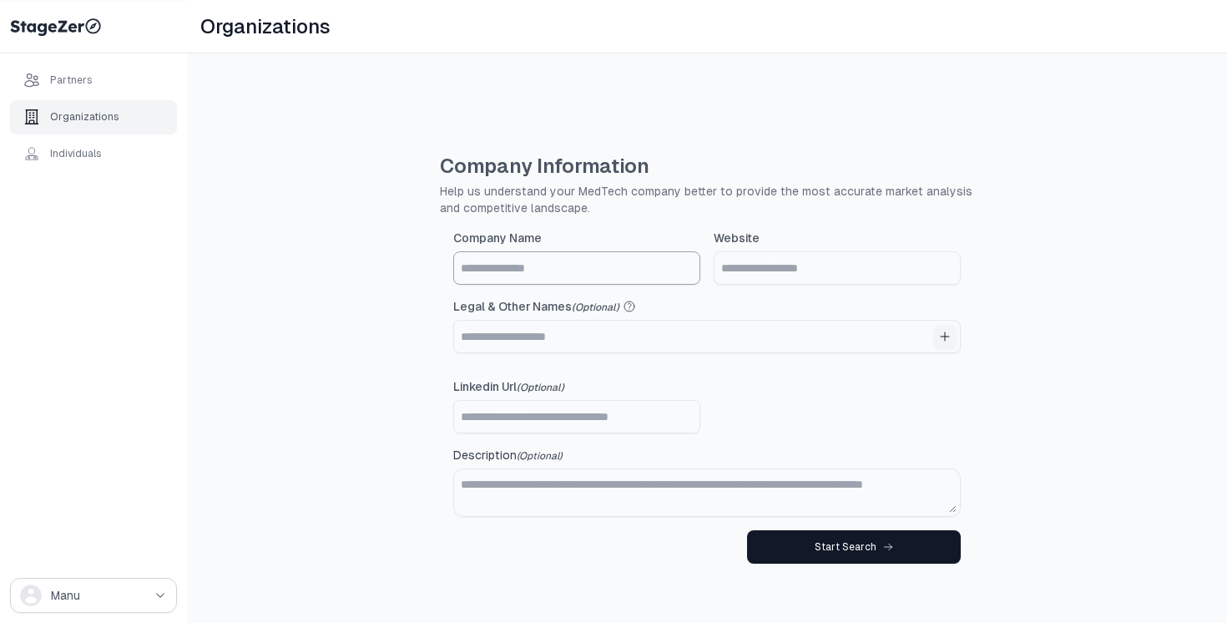 Image resolution: width=1227 pixels, height=623 pixels. I want to click on span: Description, so click(507, 455).